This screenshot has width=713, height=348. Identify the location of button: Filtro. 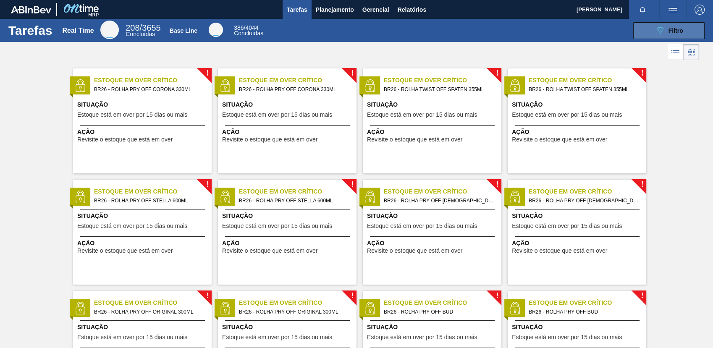
(669, 31).